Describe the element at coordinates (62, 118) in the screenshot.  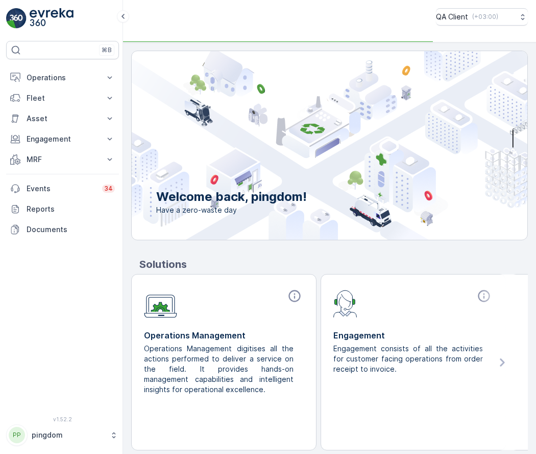
I see `button: Asset` at that location.